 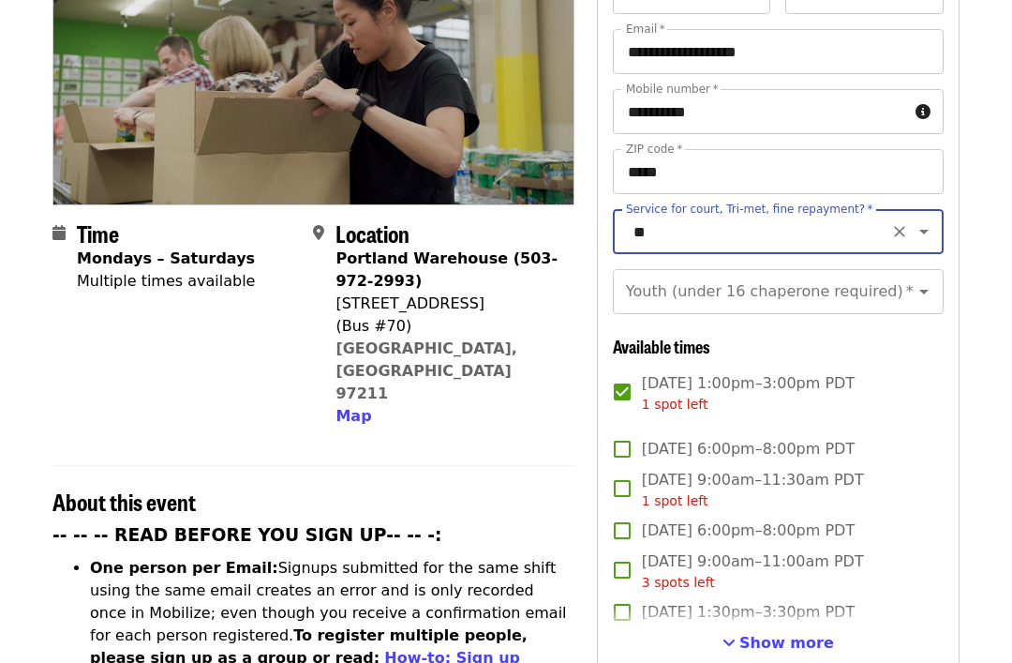 I want to click on strong: One person per Email:, so click(x=184, y=568).